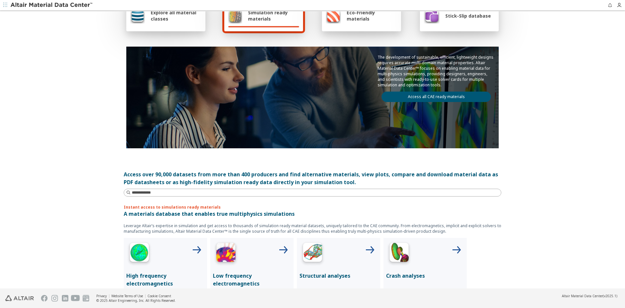 The image size is (625, 308). I want to click on p: The development of sustainable, efficient, lightweight designs requires accurate multi-domain mat..., so click(436, 71).